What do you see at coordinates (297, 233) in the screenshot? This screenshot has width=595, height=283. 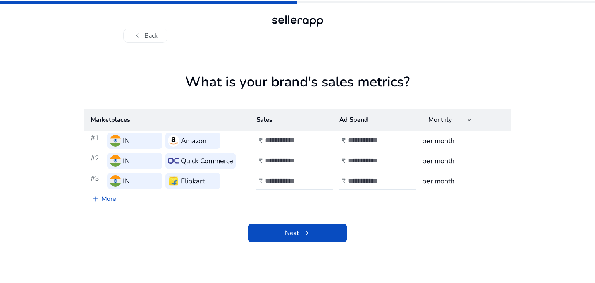 I see `button: Nextarrow_right_alt` at bounding box center [297, 233].